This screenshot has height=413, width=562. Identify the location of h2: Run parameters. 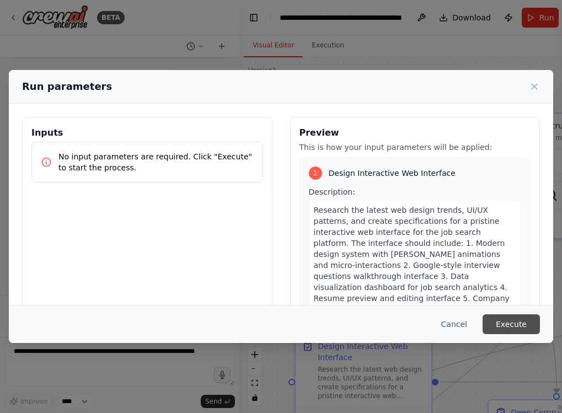
(67, 87).